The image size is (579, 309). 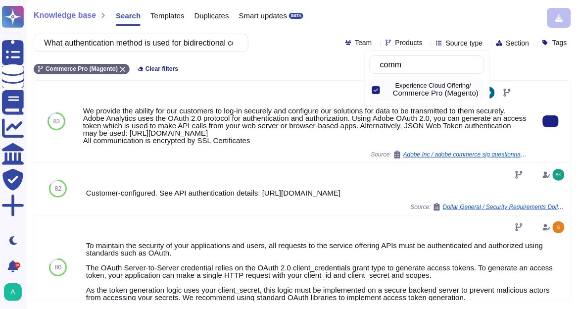 What do you see at coordinates (517, 43) in the screenshot?
I see `span: Section` at bounding box center [517, 43].